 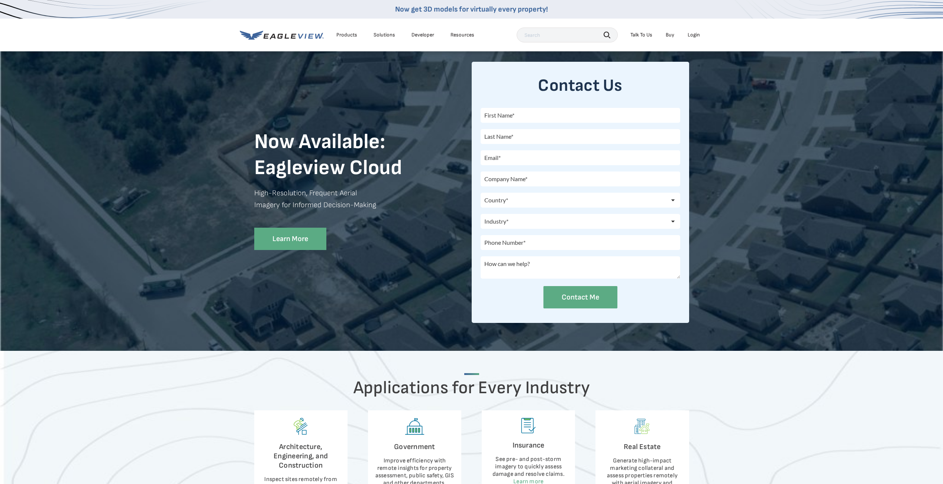 I want to click on p: See pre- and post-storm imagery to quickly assess damage and resolve claims., so click(x=528, y=466).